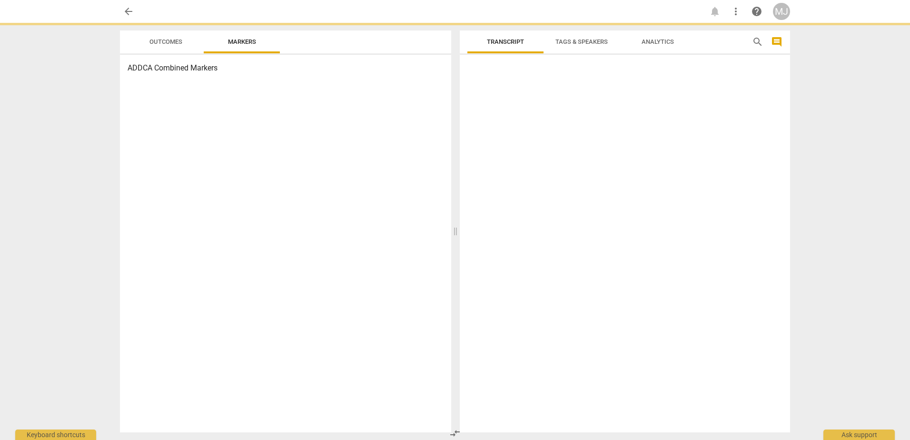 This screenshot has height=440, width=910. Describe the element at coordinates (735, 11) in the screenshot. I see `span: more_vert` at that location.